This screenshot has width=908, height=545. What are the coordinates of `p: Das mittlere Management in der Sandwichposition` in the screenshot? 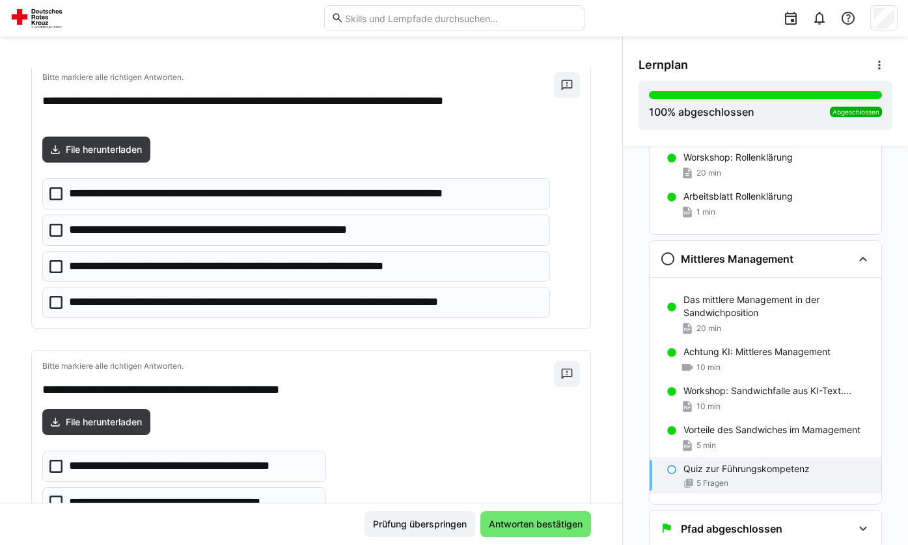 It's located at (777, 307).